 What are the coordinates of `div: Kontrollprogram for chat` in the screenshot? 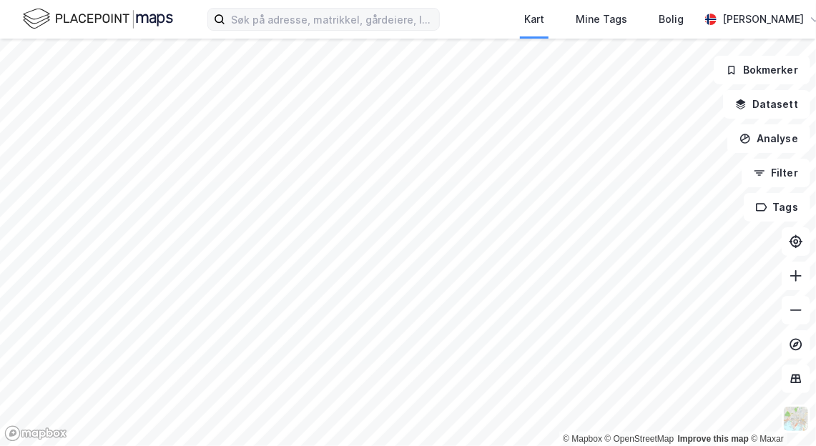 It's located at (780, 412).